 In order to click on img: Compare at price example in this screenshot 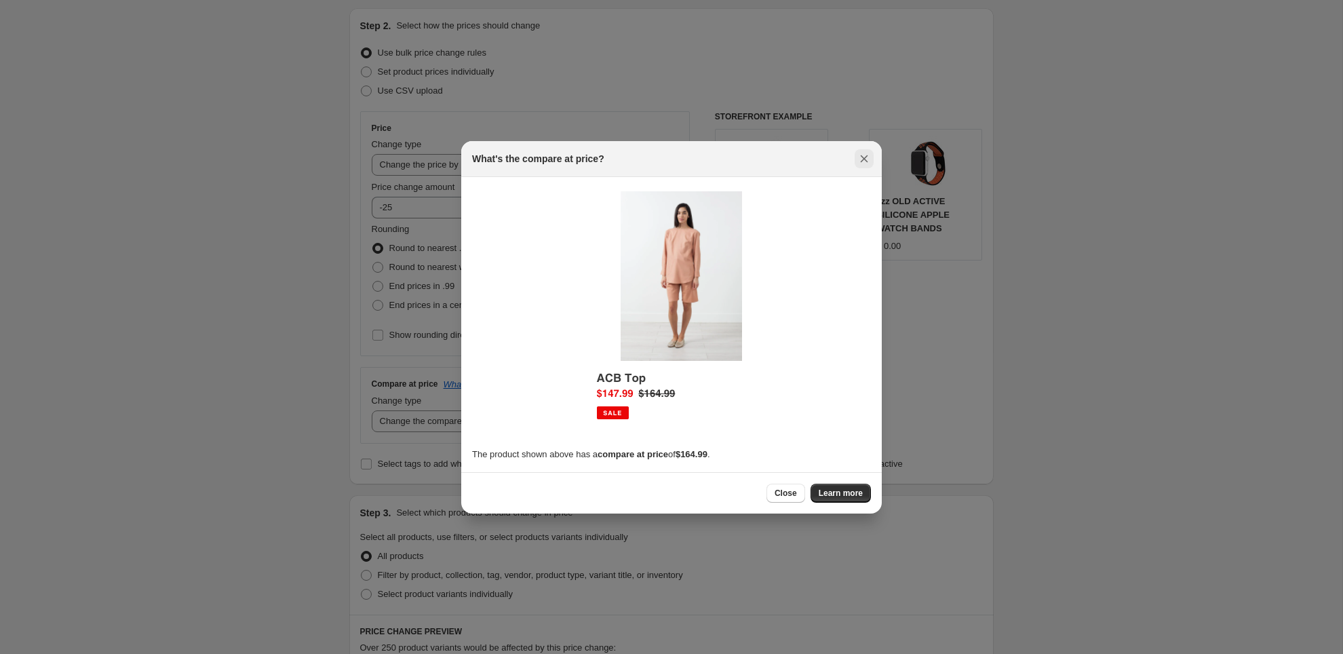, I will do `click(672, 312)`.